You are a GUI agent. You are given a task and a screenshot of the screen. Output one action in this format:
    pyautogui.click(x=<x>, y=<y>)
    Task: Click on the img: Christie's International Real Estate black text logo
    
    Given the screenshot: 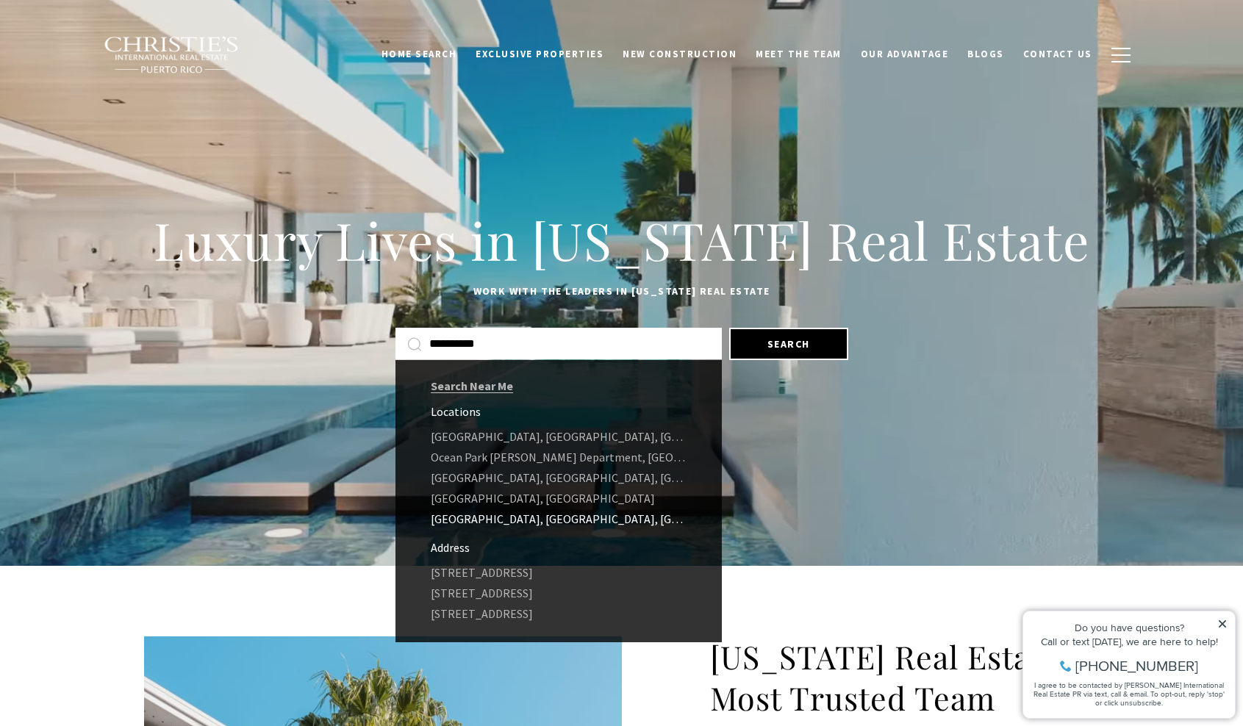 What is the action you would take?
    pyautogui.click(x=172, y=55)
    